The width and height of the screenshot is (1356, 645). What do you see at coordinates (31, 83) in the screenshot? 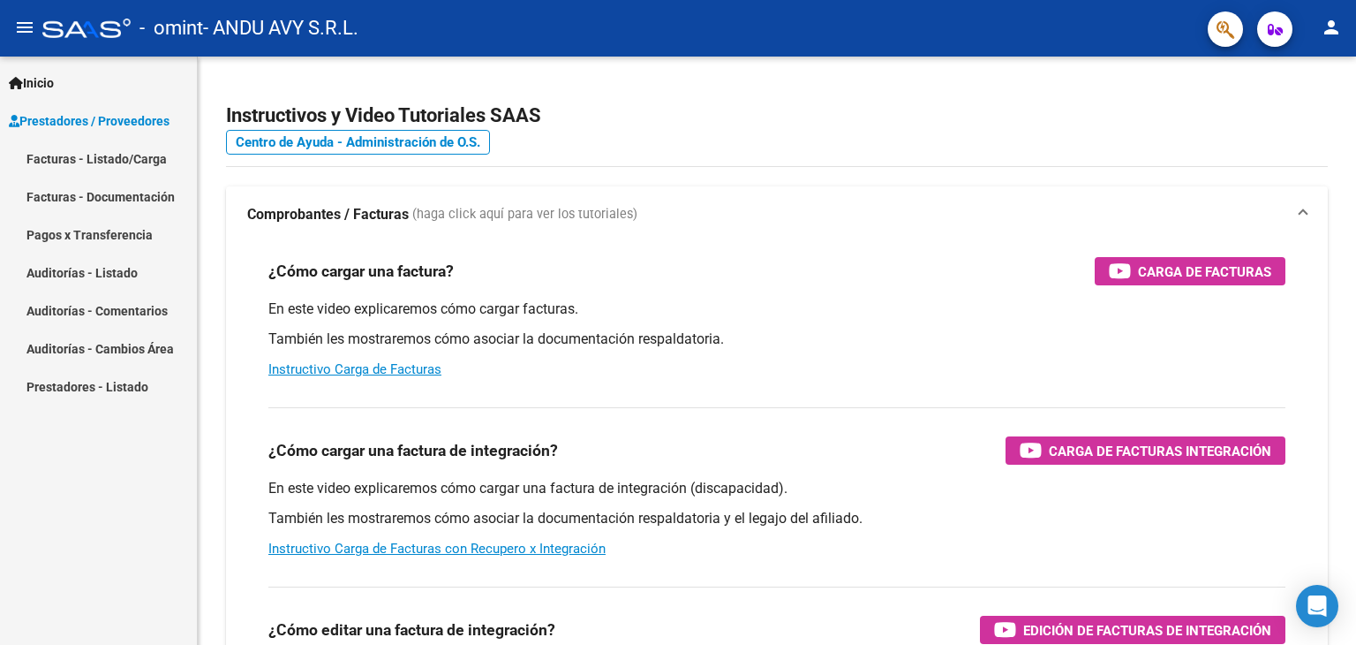
I see `span: Inicio` at bounding box center [31, 83].